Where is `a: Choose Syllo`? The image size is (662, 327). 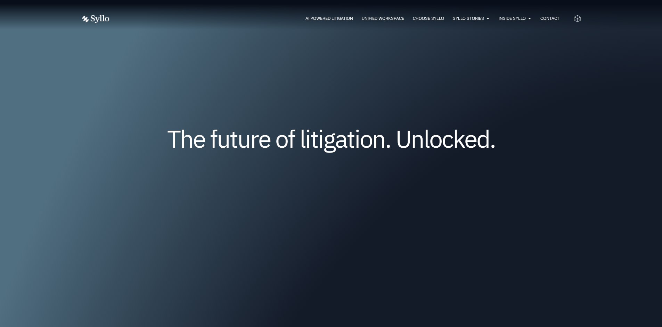 a: Choose Syllo is located at coordinates (429, 18).